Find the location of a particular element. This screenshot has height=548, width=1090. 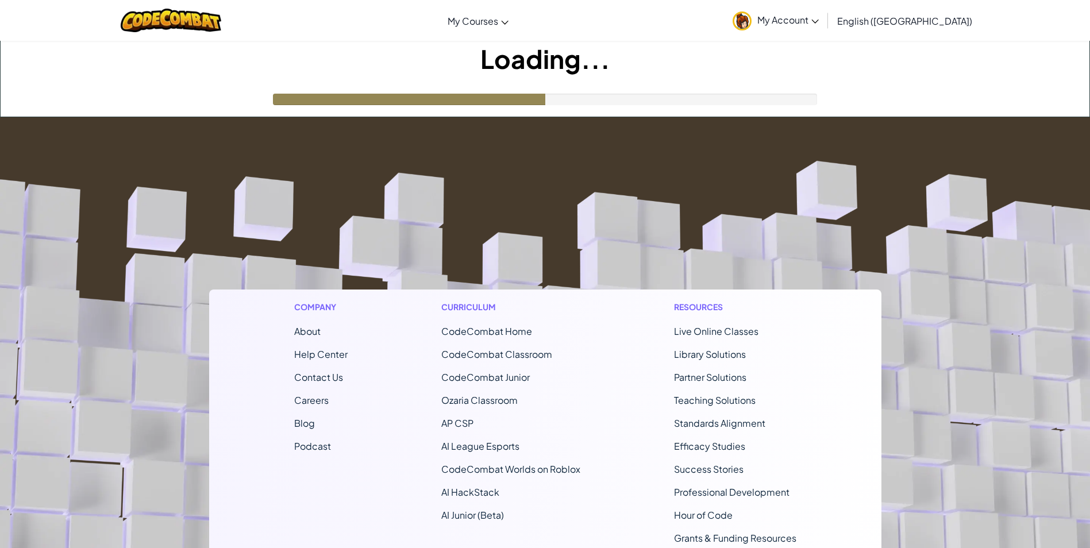

a: My Account is located at coordinates (776, 20).